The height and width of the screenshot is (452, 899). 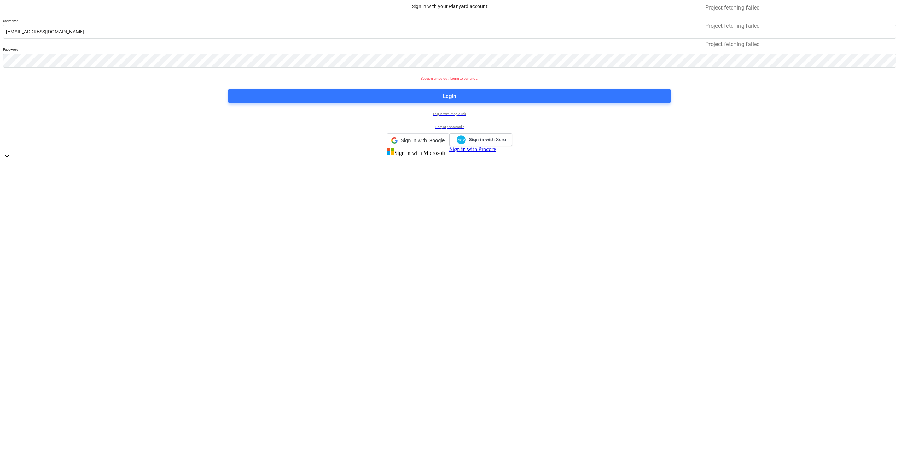 I want to click on p: Username, so click(x=450, y=21).